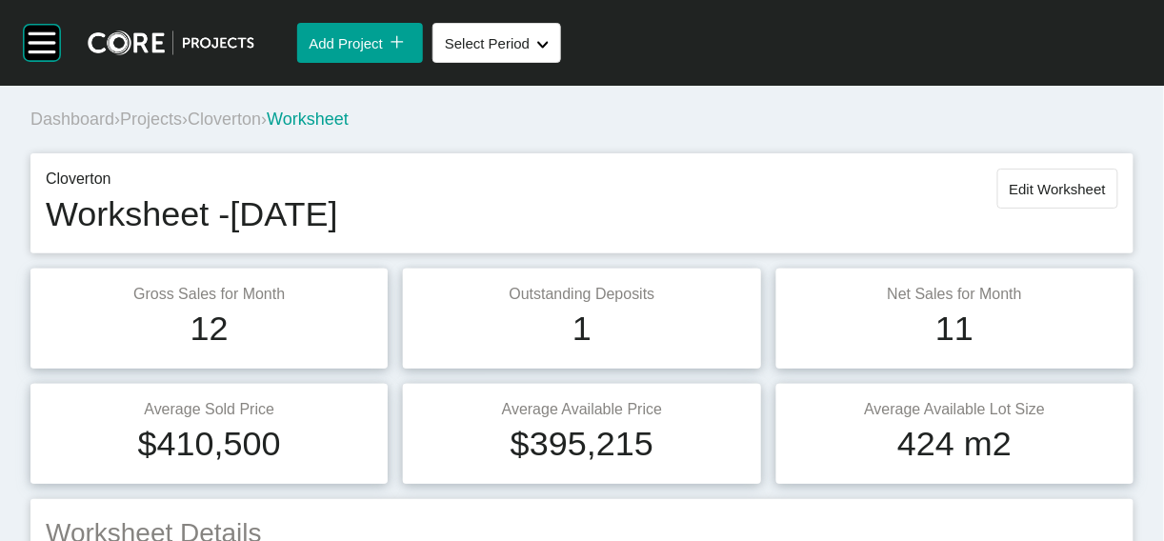  I want to click on span: Cloverton, so click(224, 119).